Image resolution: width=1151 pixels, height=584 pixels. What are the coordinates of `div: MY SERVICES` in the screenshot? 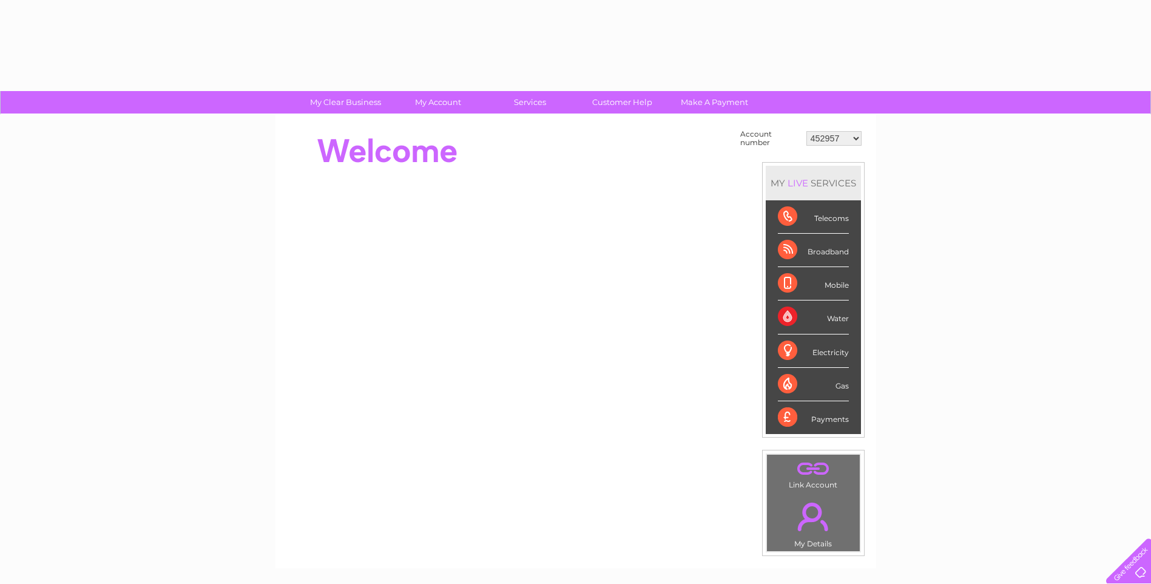 It's located at (813, 183).